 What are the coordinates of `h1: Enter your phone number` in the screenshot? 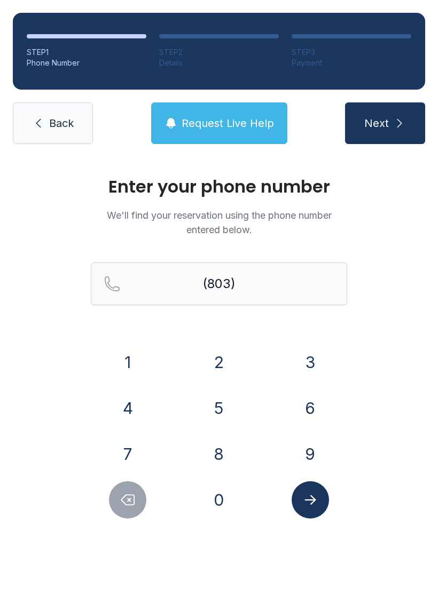 It's located at (219, 187).